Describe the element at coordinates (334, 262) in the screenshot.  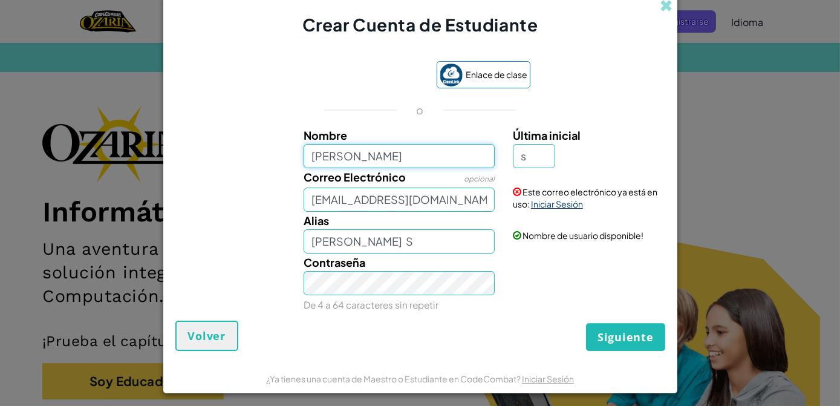
I see `span: Contraseña` at that location.